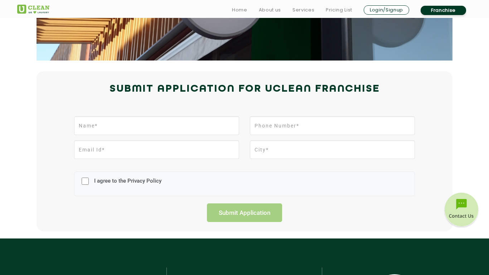  Describe the element at coordinates (443, 10) in the screenshot. I see `a: Franchise` at that location.